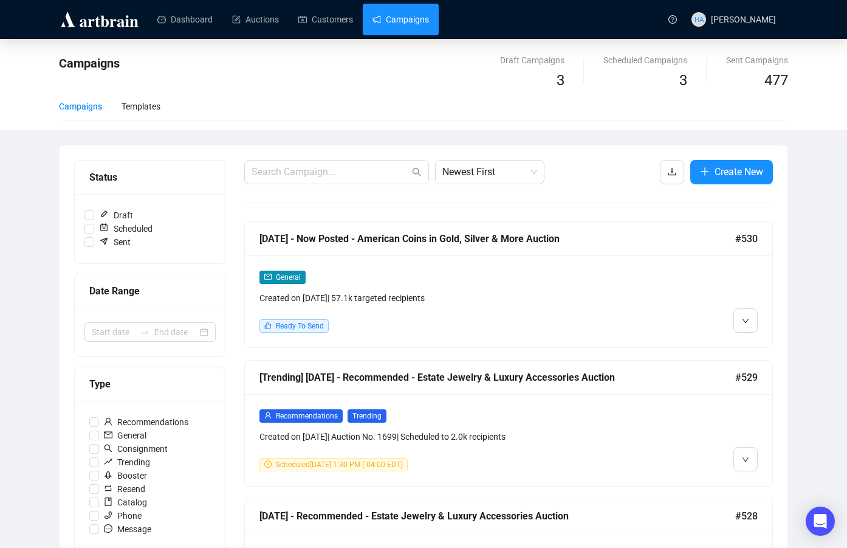 This screenshot has width=847, height=548. Describe the element at coordinates (490, 172) in the screenshot. I see `span: Newest First` at that location.